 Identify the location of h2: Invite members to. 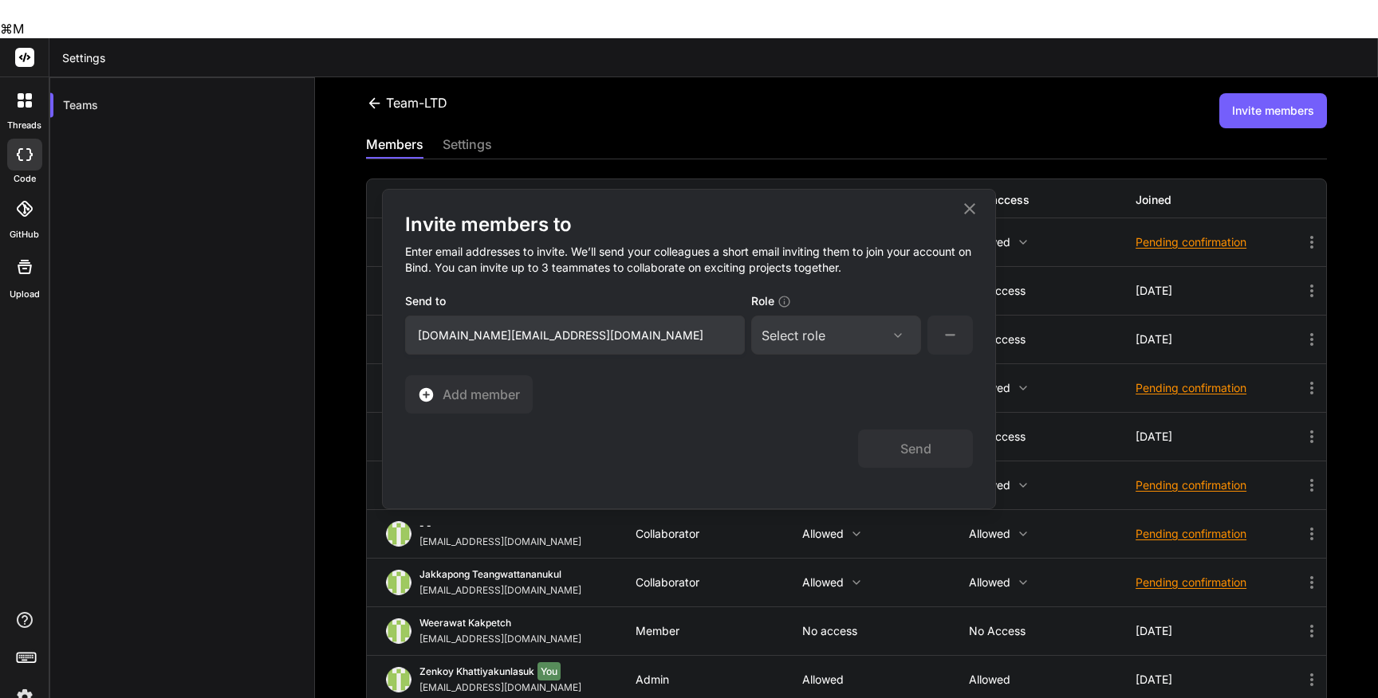
(689, 225).